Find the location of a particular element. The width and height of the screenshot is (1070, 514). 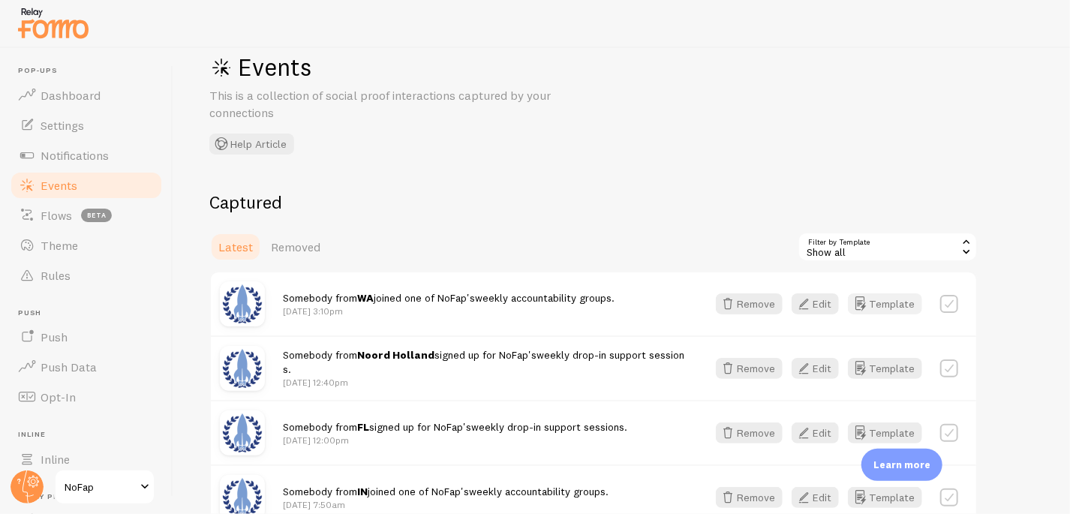

a: Rules is located at coordinates (86, 275).